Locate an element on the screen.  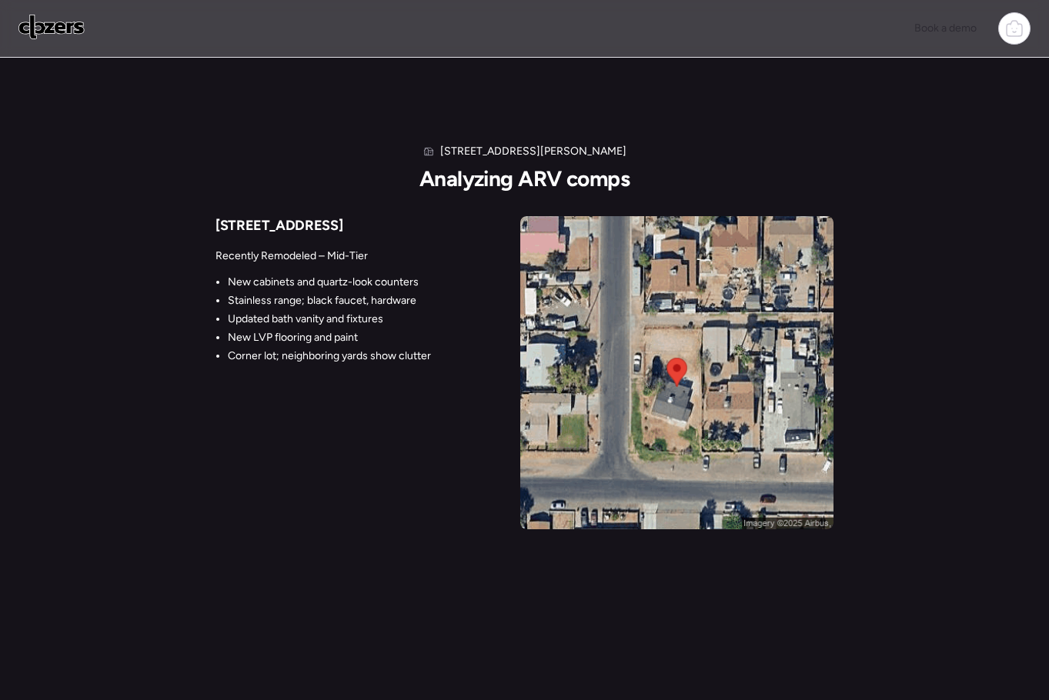
li: Corner lot; neighboring yards show clutter is located at coordinates (329, 356).